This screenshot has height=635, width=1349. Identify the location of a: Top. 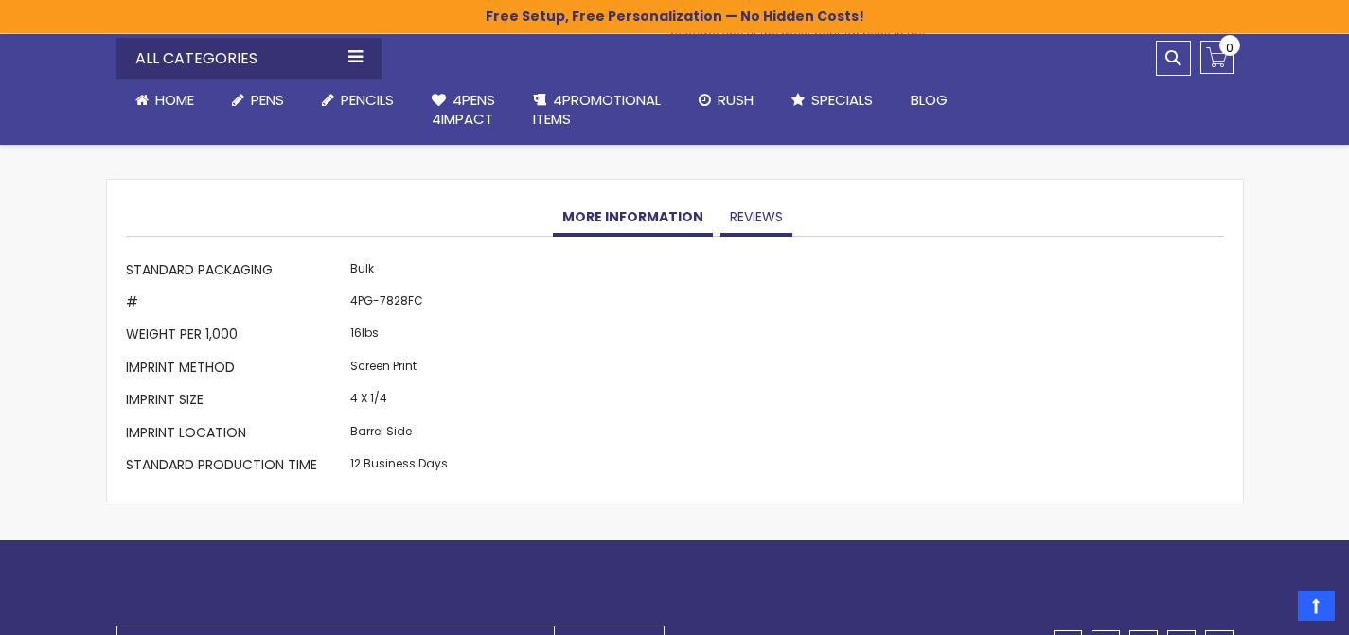
(1316, 606).